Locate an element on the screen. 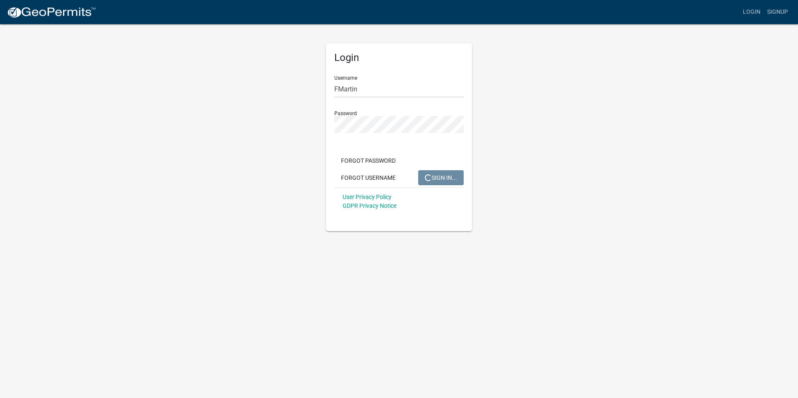 This screenshot has height=398, width=798. span: SIGN IN... is located at coordinates (441, 177).